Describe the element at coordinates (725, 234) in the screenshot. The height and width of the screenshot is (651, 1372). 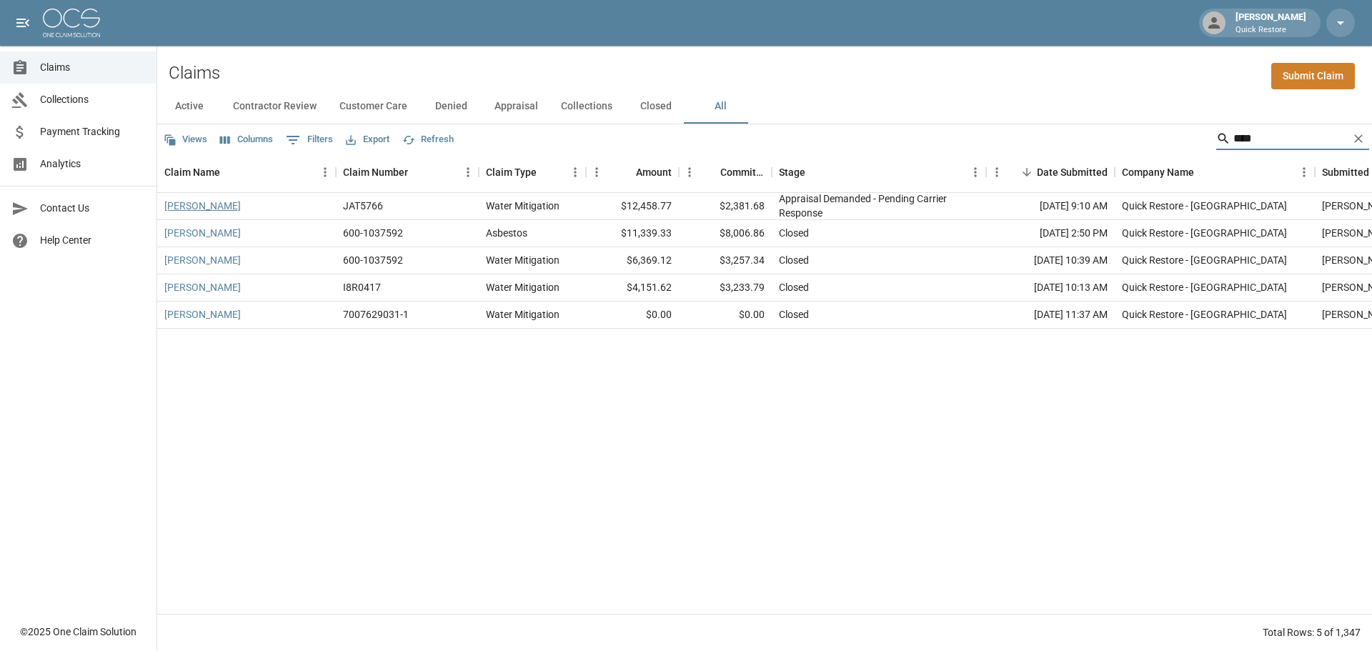
I see `div: $8,006.86` at that location.